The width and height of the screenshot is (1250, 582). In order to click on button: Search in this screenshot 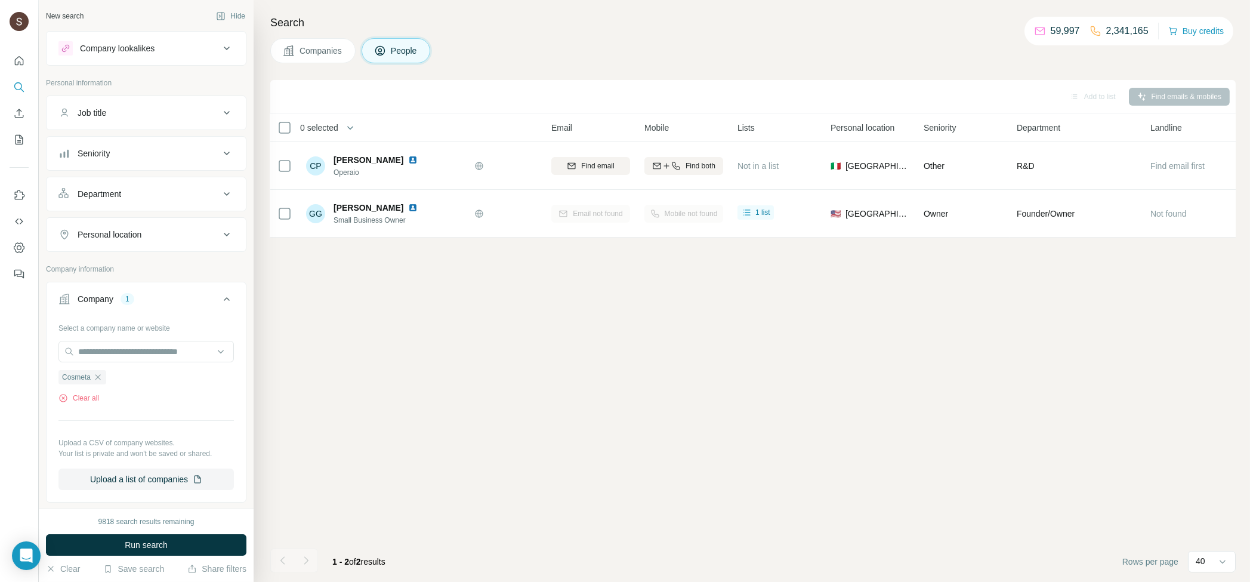, I will do `click(19, 87)`.